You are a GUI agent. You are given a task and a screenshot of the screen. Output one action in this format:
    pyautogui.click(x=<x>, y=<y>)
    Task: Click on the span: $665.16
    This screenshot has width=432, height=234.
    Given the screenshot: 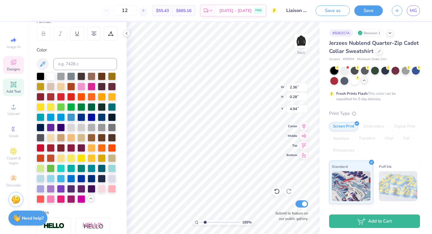 What is the action you would take?
    pyautogui.click(x=184, y=11)
    